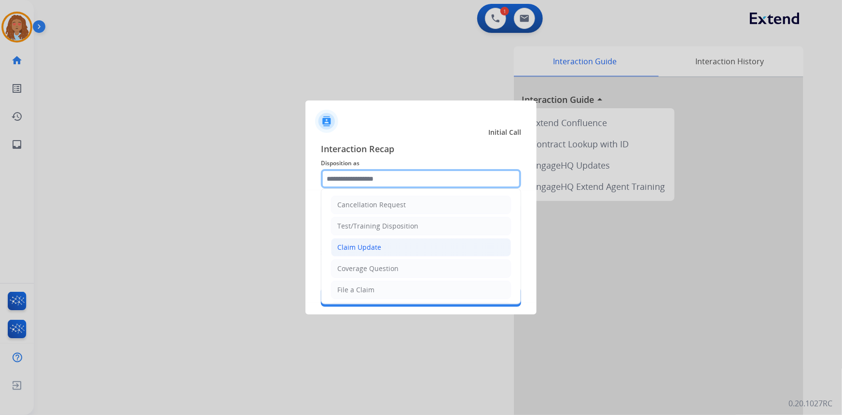 This screenshot has height=415, width=842. Describe the element at coordinates (359, 247) in the screenshot. I see `div: Claim Update` at that location.